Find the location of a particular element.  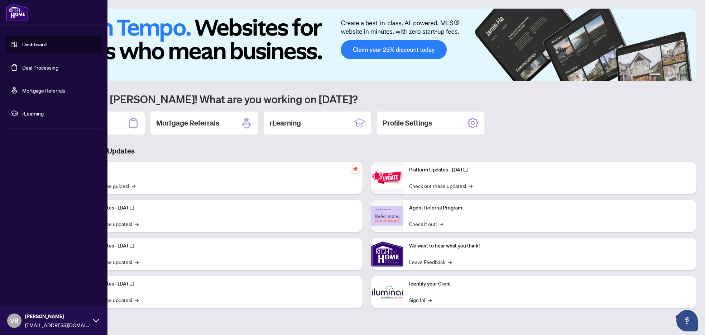

button: 6 is located at coordinates (688, 75).